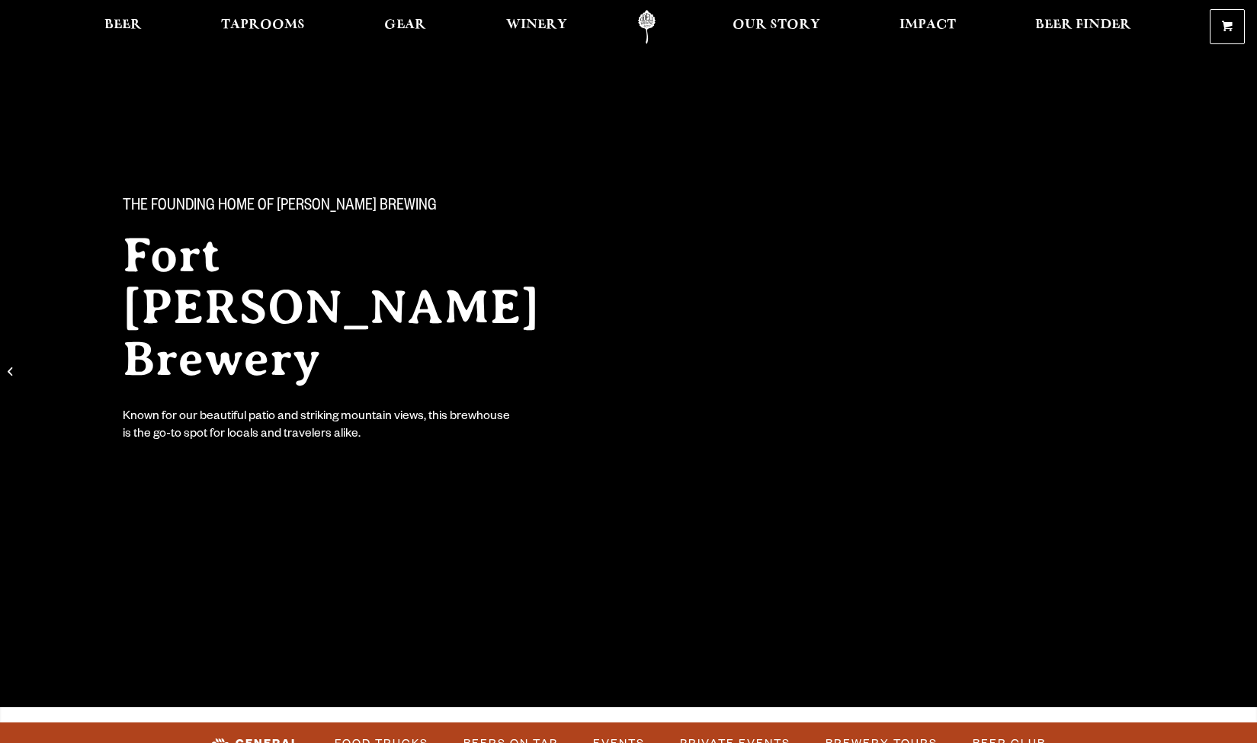 This screenshot has width=1257, height=743. What do you see at coordinates (123, 25) in the screenshot?
I see `span: Beer` at bounding box center [123, 25].